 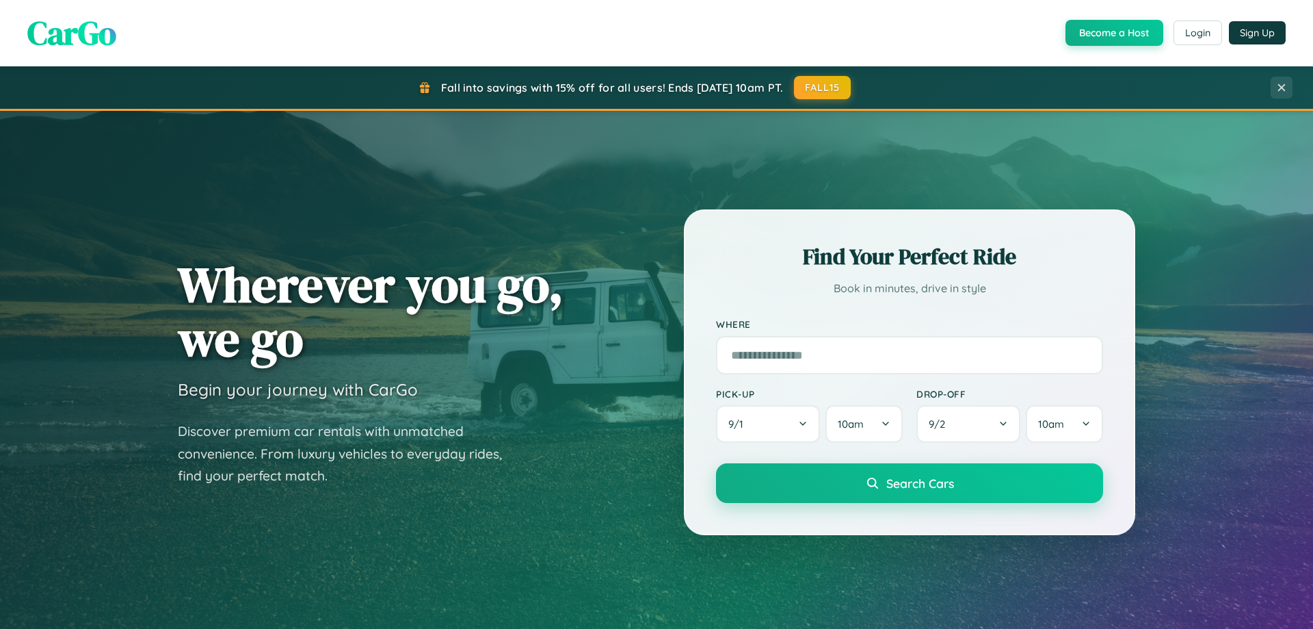 What do you see at coordinates (1114, 33) in the screenshot?
I see `button: Become a Host` at bounding box center [1114, 33].